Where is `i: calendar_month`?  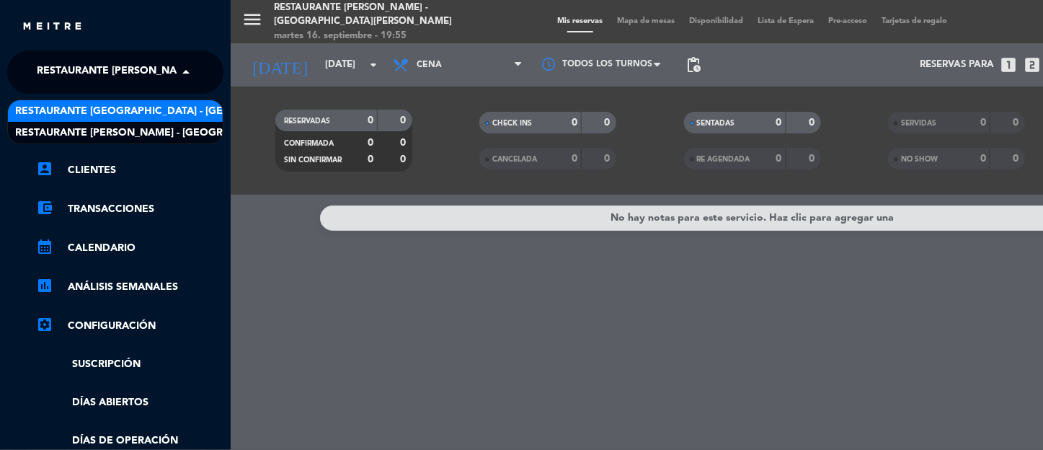
i: calendar_month is located at coordinates (45, 247).